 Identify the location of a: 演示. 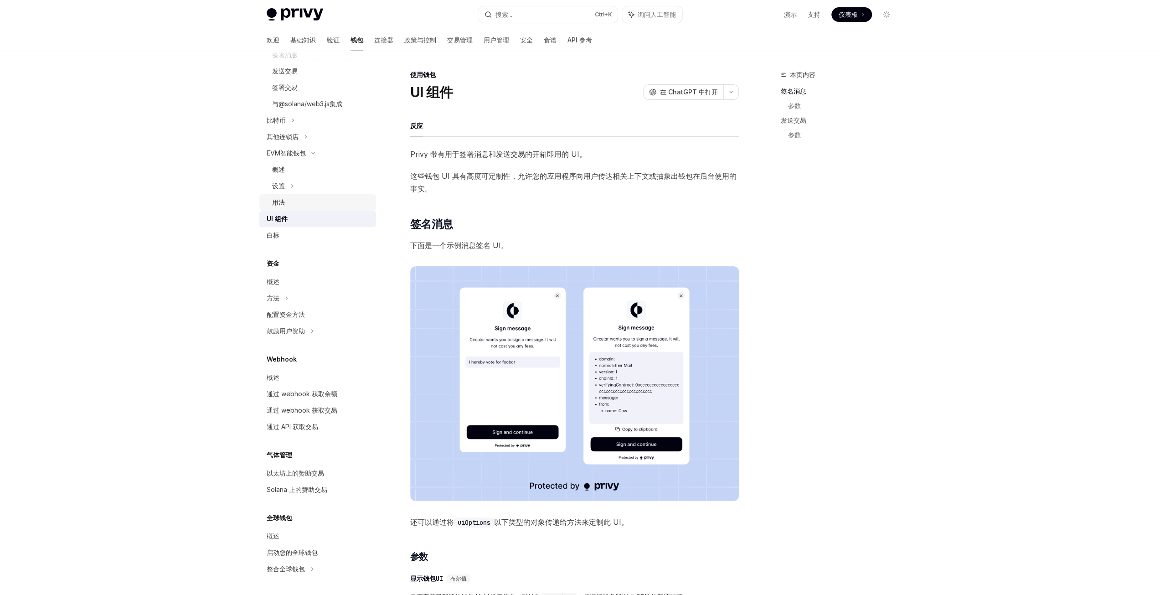
(790, 15).